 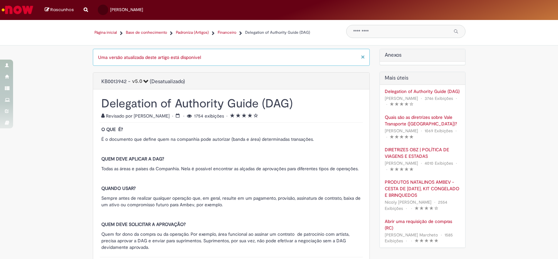 I want to click on p: Sempre antes de realizar qualquer operação que, em geral, resulte em um pagamento, provisão, assi..., so click(x=232, y=201).